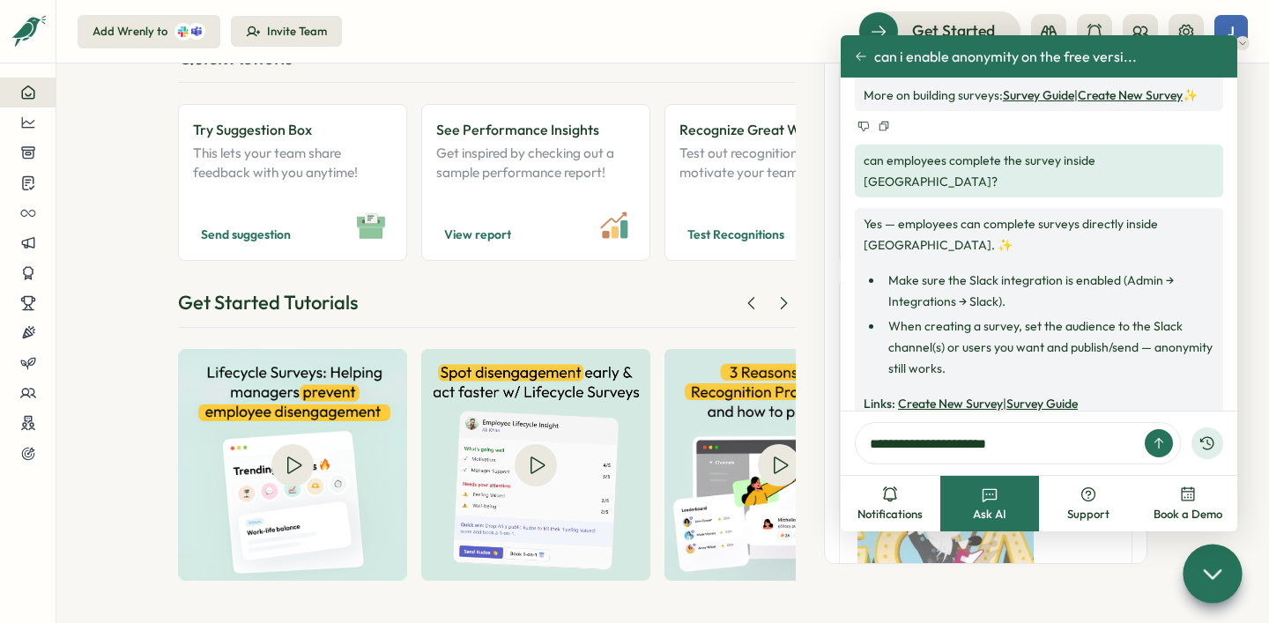 The height and width of the screenshot is (623, 1269). Describe the element at coordinates (286, 32) in the screenshot. I see `a: Invite Team` at that location.